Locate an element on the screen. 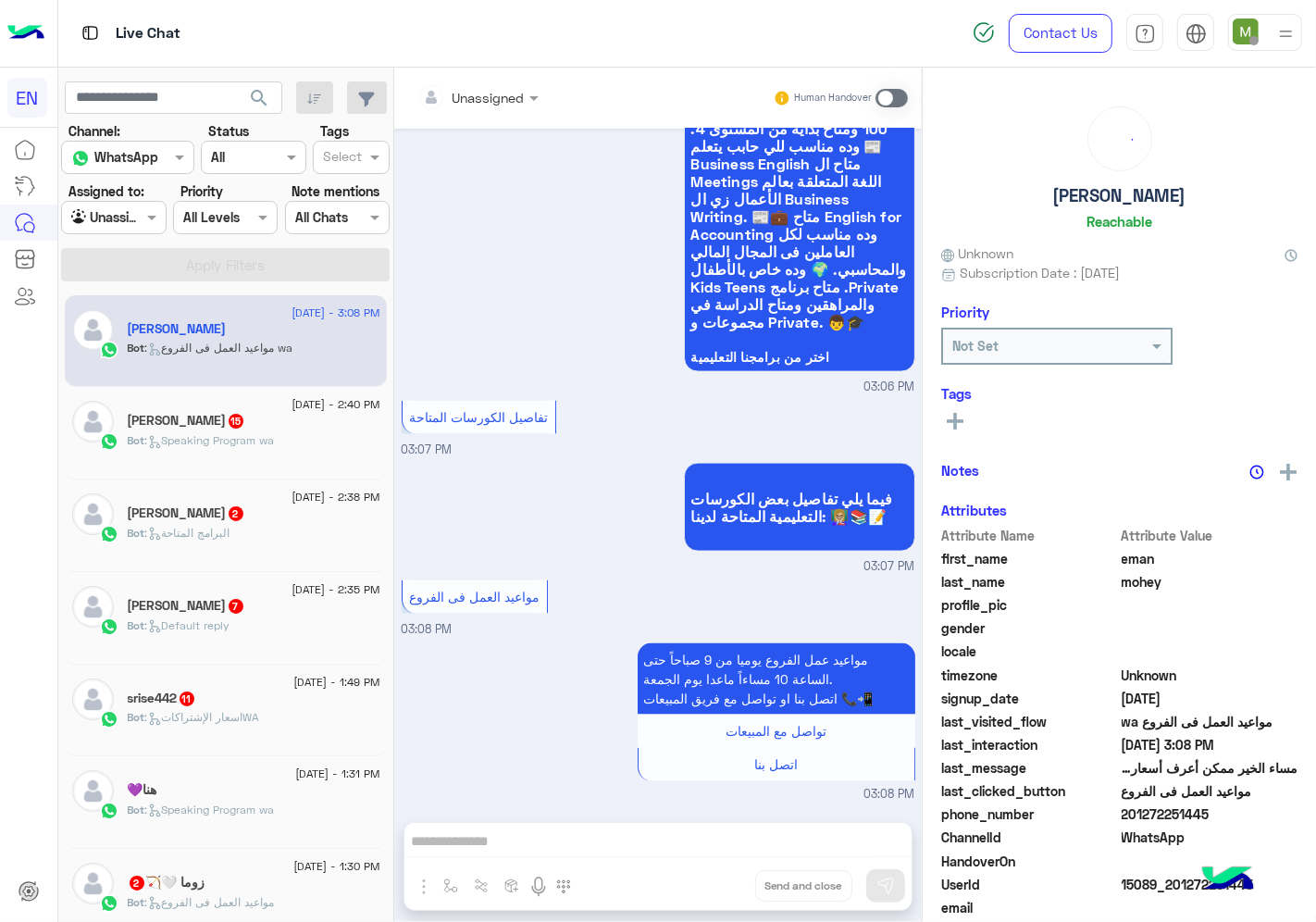  span: 15 is located at coordinates (236, 421).